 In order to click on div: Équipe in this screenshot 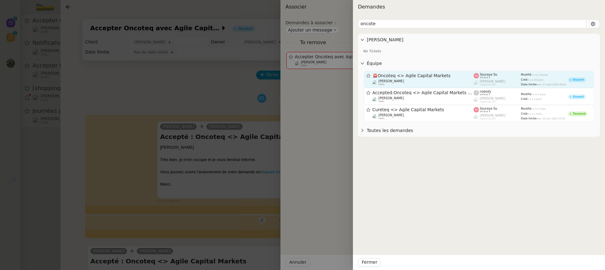, I will do `click(479, 63)`.